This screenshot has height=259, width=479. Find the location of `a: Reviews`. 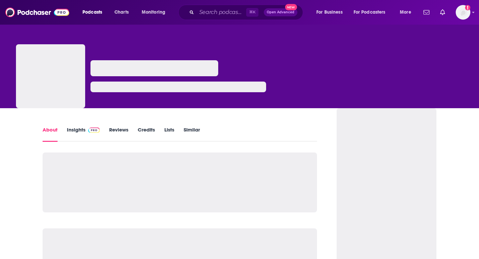

a: Reviews is located at coordinates (119, 134).